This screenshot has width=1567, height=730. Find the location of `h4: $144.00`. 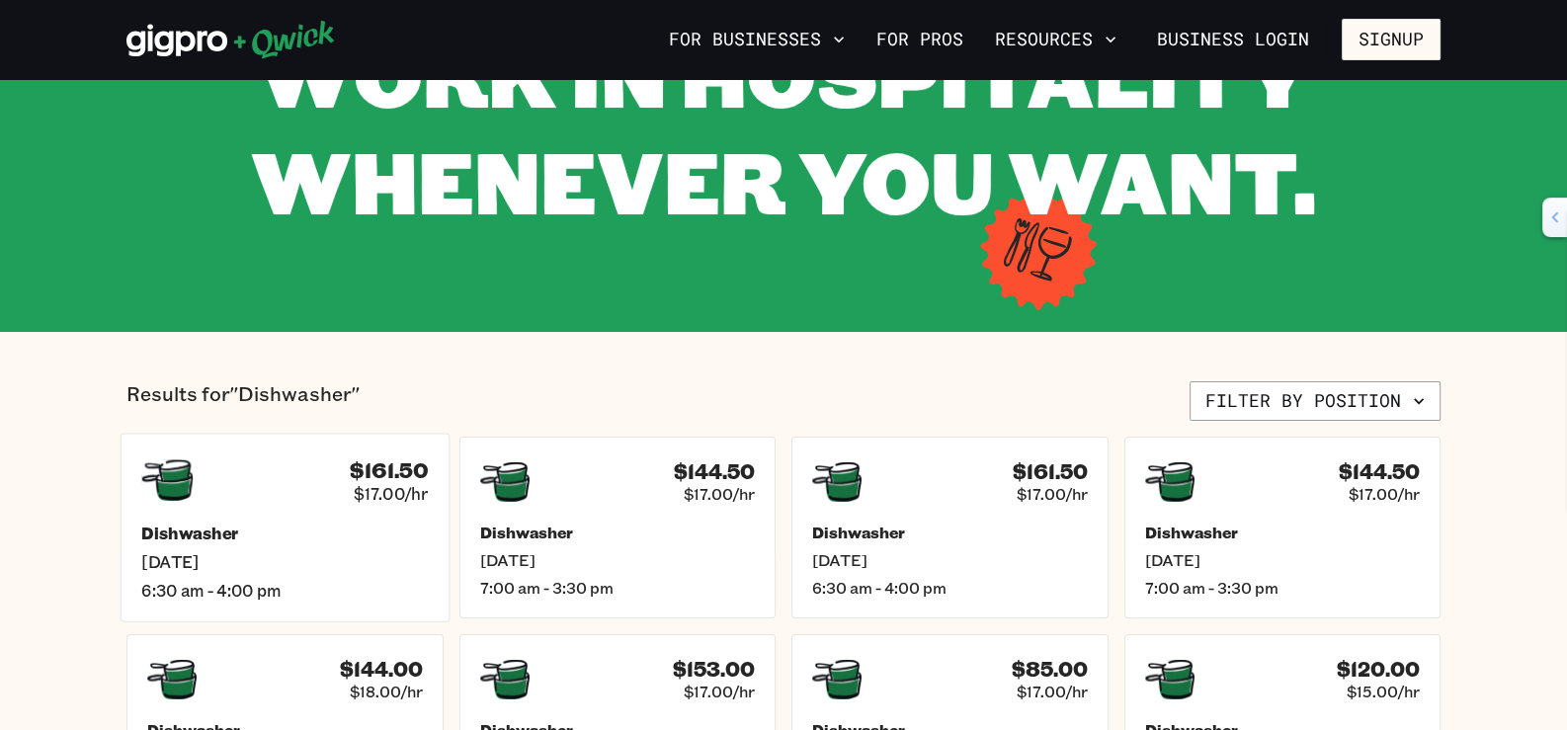

h4: $144.00 is located at coordinates (381, 669).